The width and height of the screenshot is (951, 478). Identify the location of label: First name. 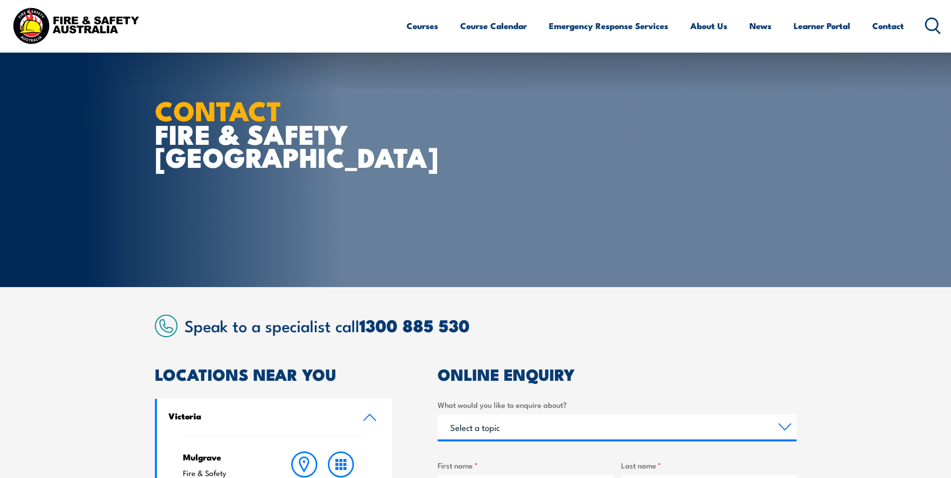
(525, 465).